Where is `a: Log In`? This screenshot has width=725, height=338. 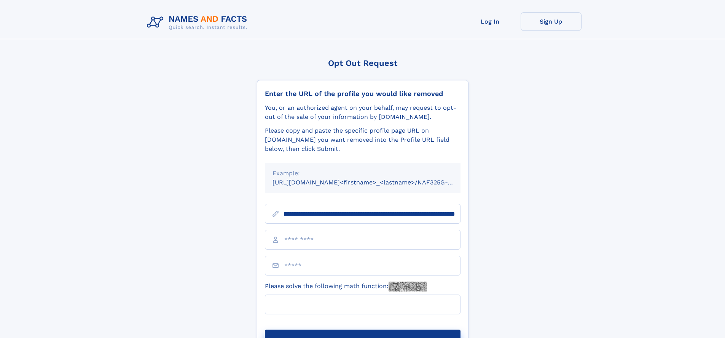
a: Log In is located at coordinates (491, 21).